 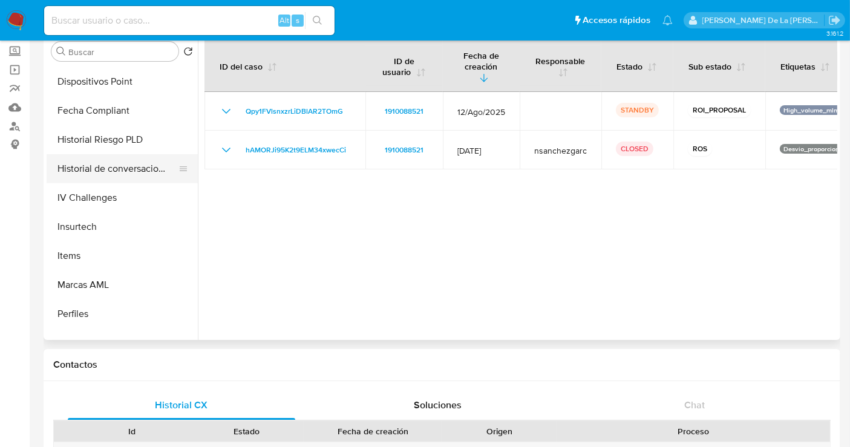 I want to click on span: Alt, so click(x=284, y=20).